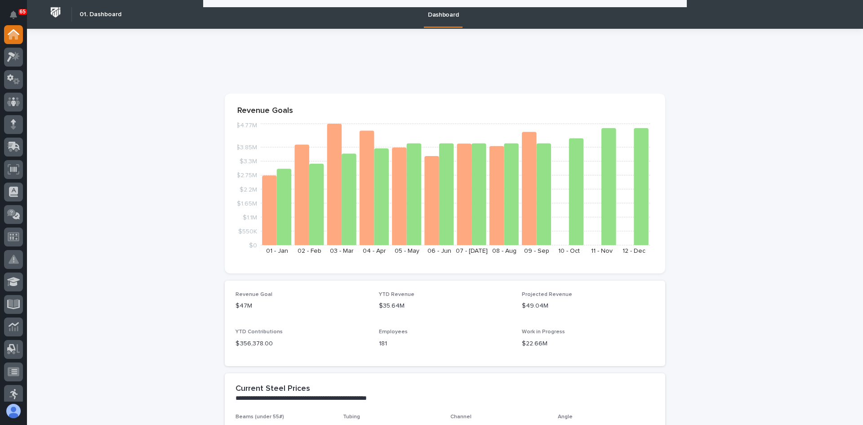 Image resolution: width=863 pixels, height=425 pixels. Describe the element at coordinates (277, 251) in the screenshot. I see `text: 01 - Jan` at that location.